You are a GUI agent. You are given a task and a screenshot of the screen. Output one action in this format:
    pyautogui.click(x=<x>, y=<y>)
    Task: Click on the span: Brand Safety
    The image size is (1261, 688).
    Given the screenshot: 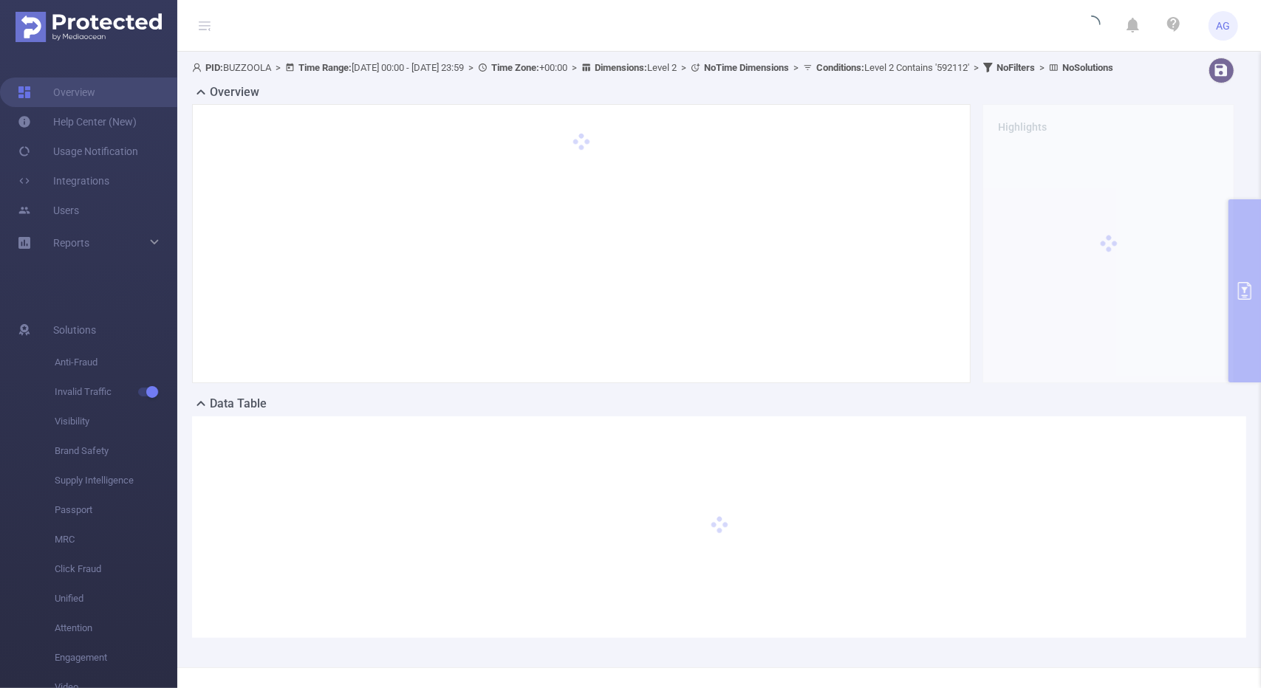 What is the action you would take?
    pyautogui.click(x=116, y=451)
    